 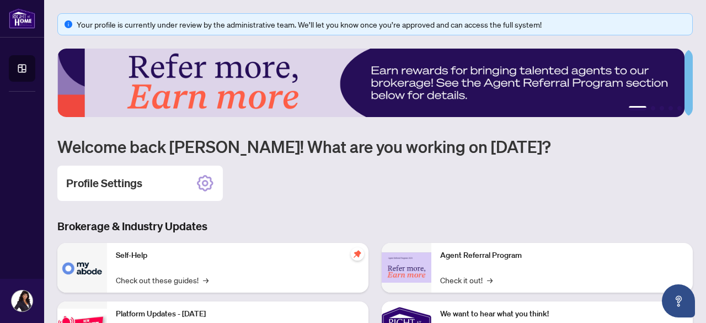 What do you see at coordinates (375, 226) in the screenshot?
I see `h3: Brokerage & Industry Updates` at bounding box center [375, 226].